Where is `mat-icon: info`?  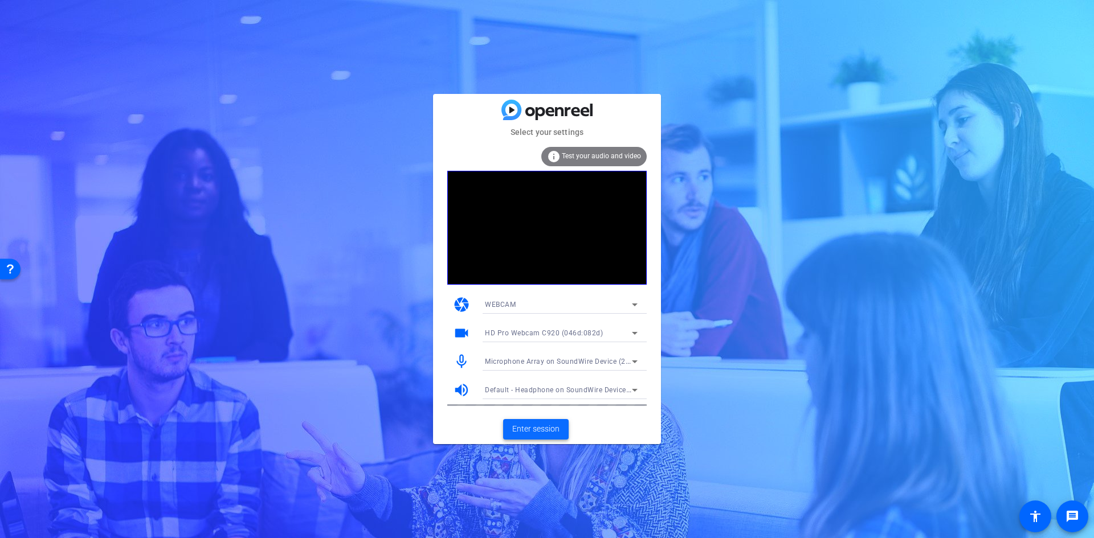 mat-icon: info is located at coordinates (554, 157).